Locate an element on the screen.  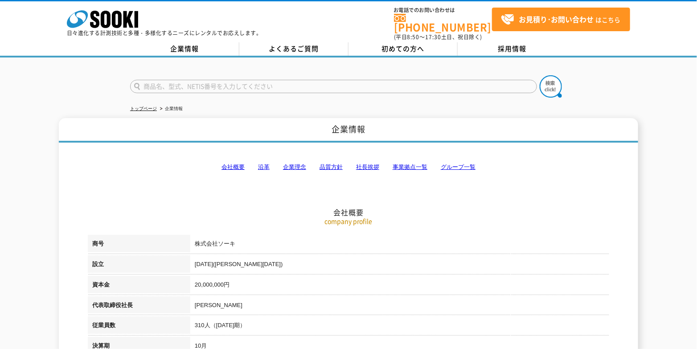
a: 企業情報 is located at coordinates (184, 49).